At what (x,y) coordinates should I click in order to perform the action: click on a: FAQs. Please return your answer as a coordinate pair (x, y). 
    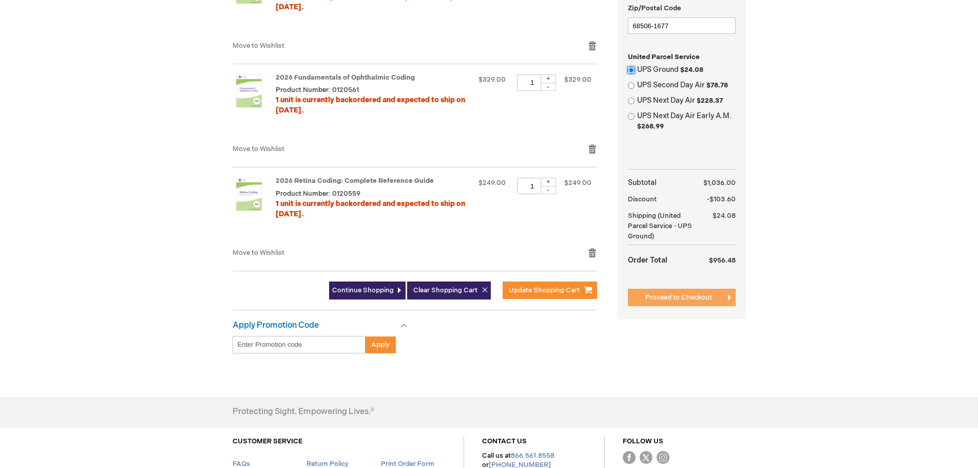
    Looking at the image, I should click on (241, 464).